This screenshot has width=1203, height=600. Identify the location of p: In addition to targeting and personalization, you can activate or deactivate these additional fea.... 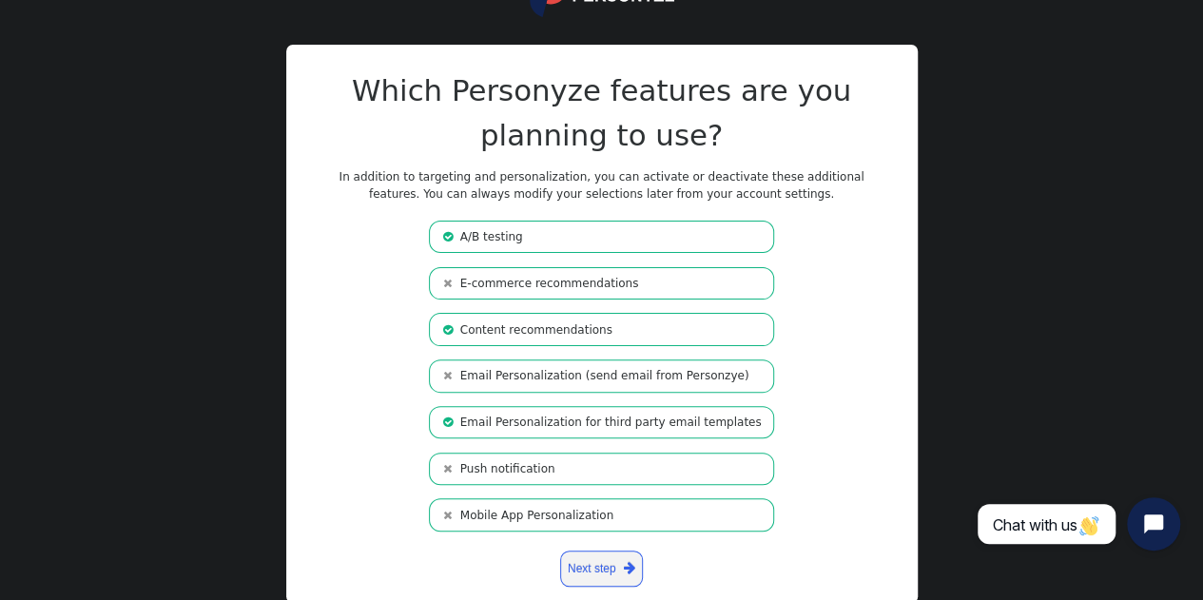
(602, 185).